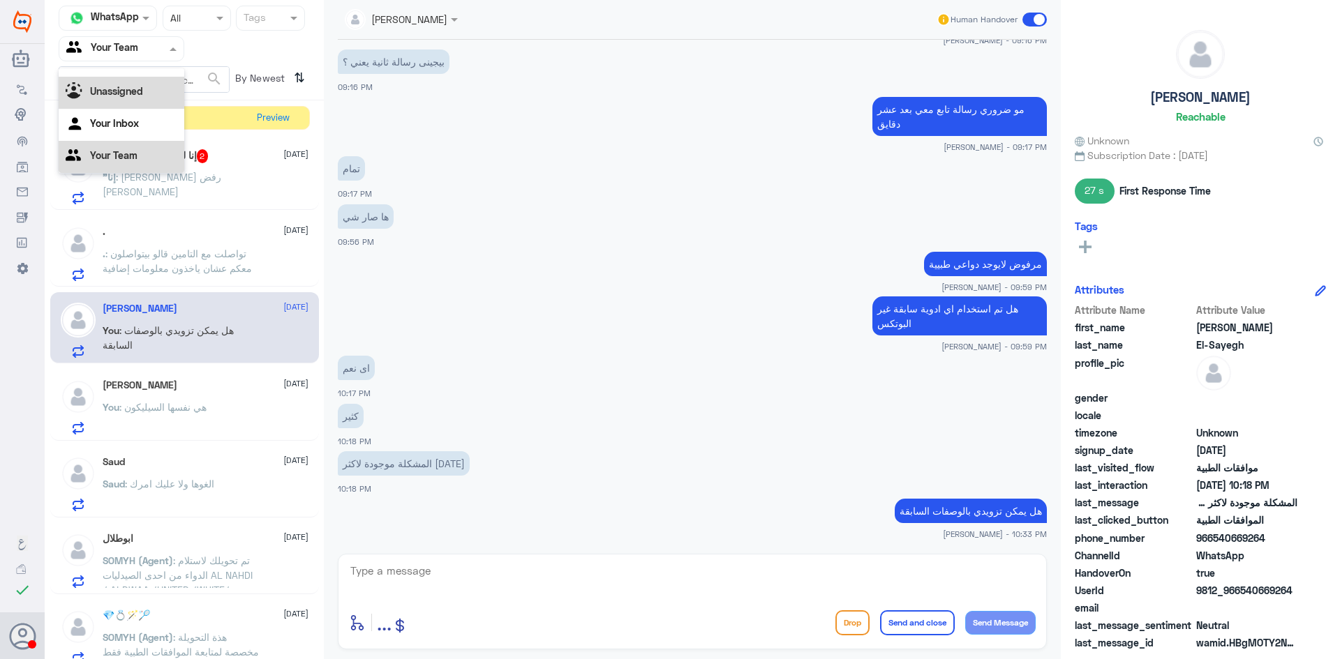 This screenshot has height=659, width=1340. What do you see at coordinates (1134, 398) in the screenshot?
I see `span: gender` at bounding box center [1134, 398].